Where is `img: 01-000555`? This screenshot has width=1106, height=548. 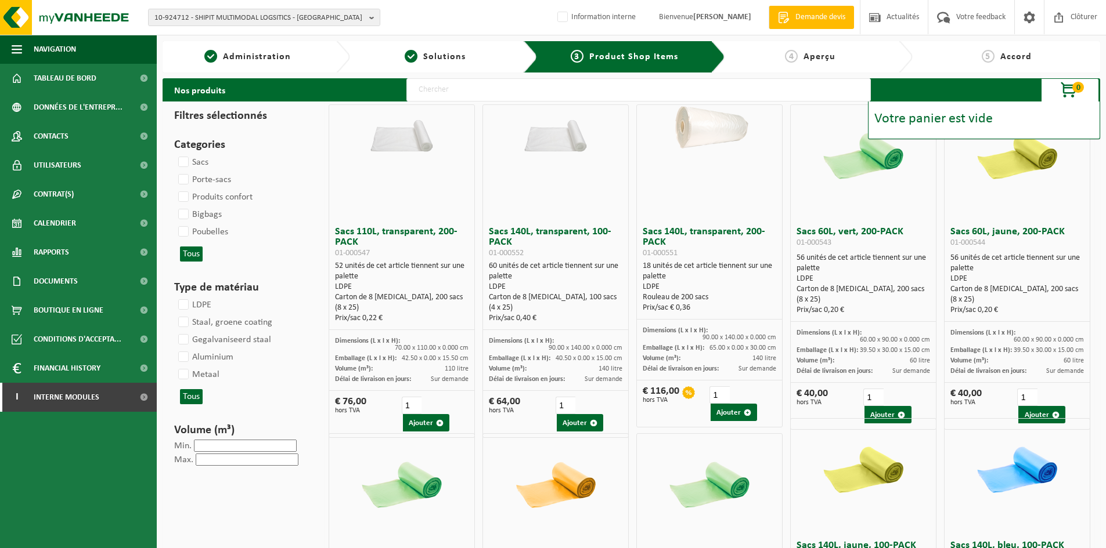
img: 01-000555 is located at coordinates (1017, 468).